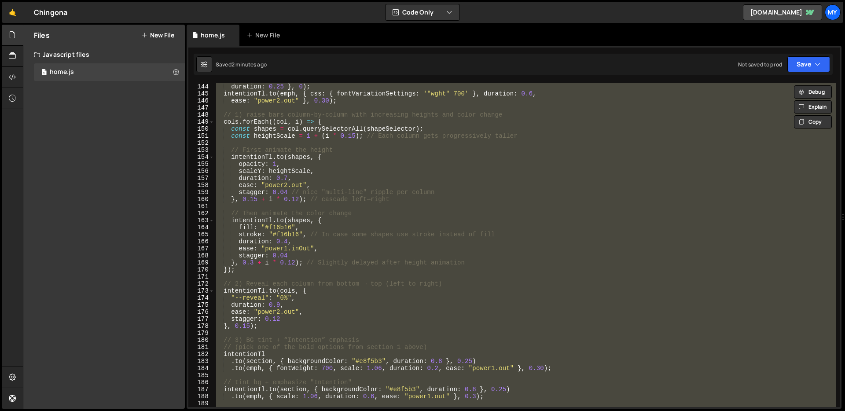 The image size is (845, 411). What do you see at coordinates (201, 171) in the screenshot?
I see `div: 156` at bounding box center [201, 171].